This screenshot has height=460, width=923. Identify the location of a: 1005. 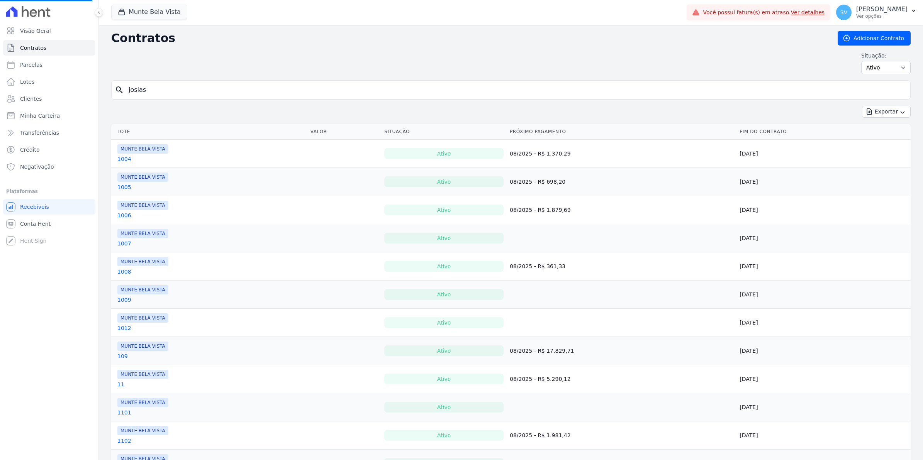
(124, 187).